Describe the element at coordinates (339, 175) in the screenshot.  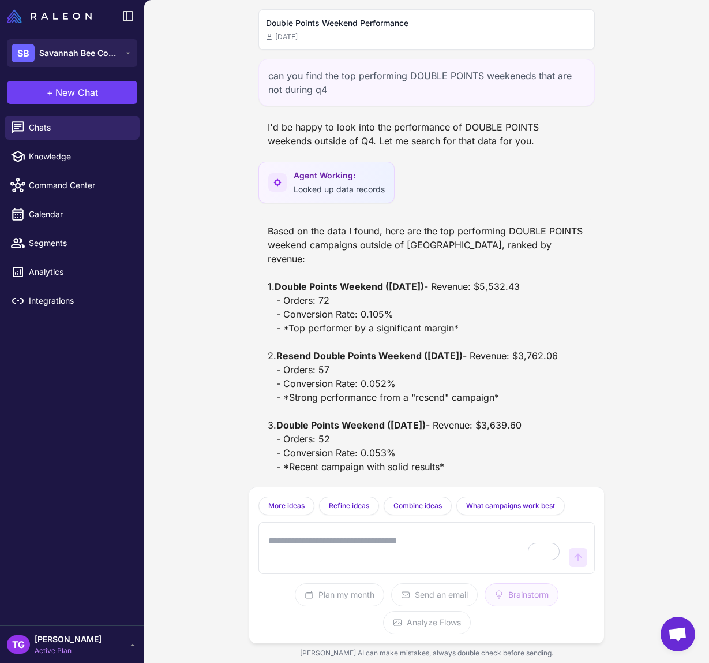
I see `span: Agent Working:` at that location.